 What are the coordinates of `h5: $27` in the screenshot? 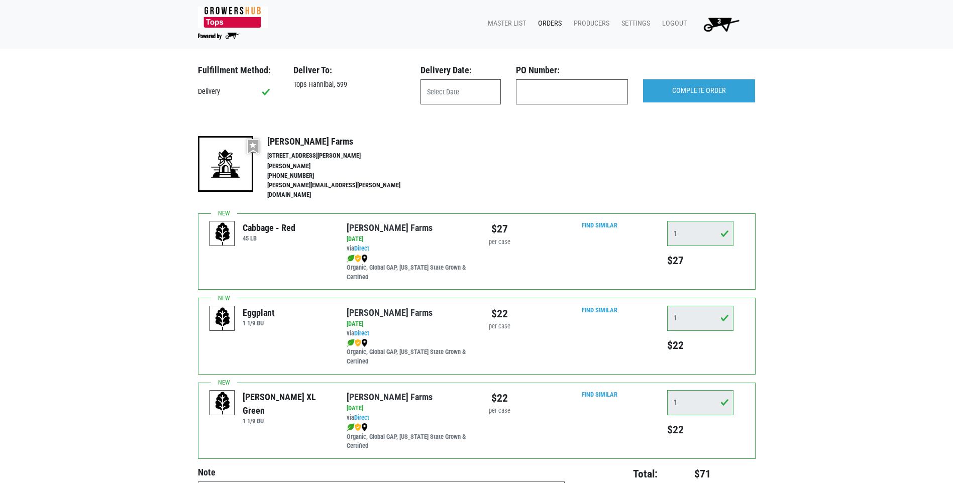 It's located at (700, 261).